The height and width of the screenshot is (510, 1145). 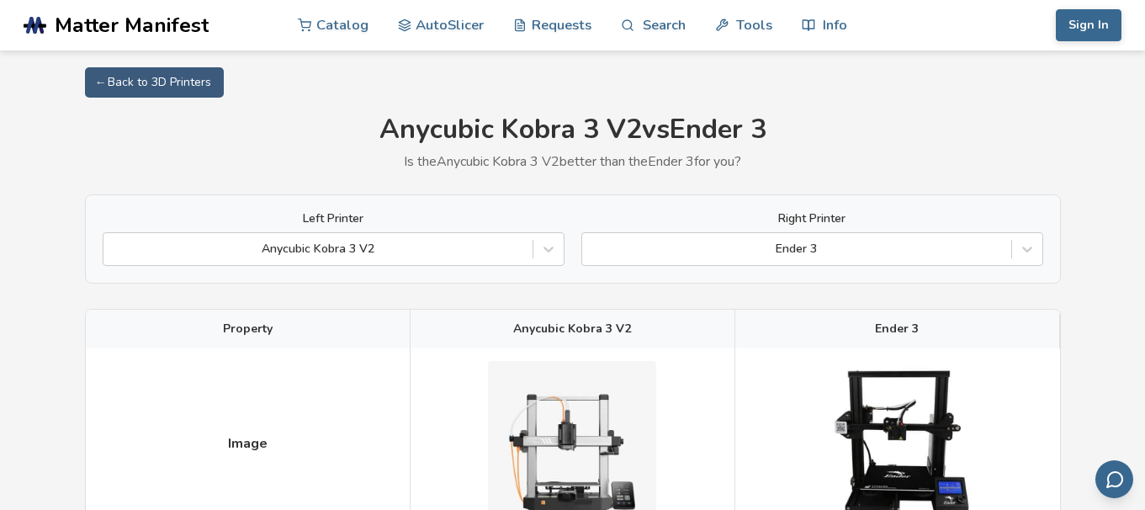 I want to click on h1: Anycubic Kobra 3 V2 vs Ender 3, so click(x=573, y=130).